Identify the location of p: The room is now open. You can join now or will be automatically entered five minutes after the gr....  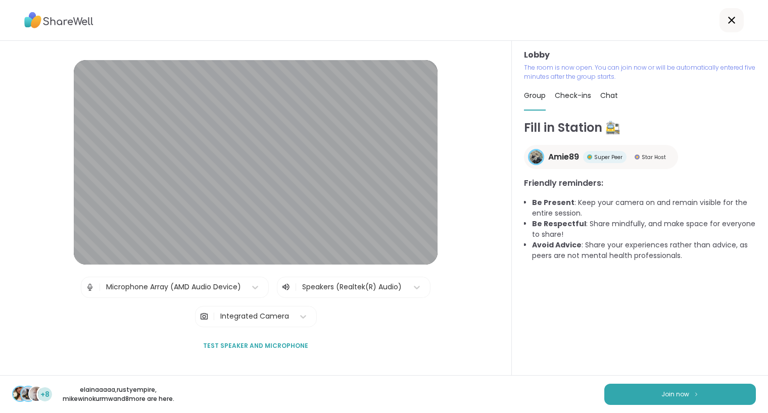
(639, 72).